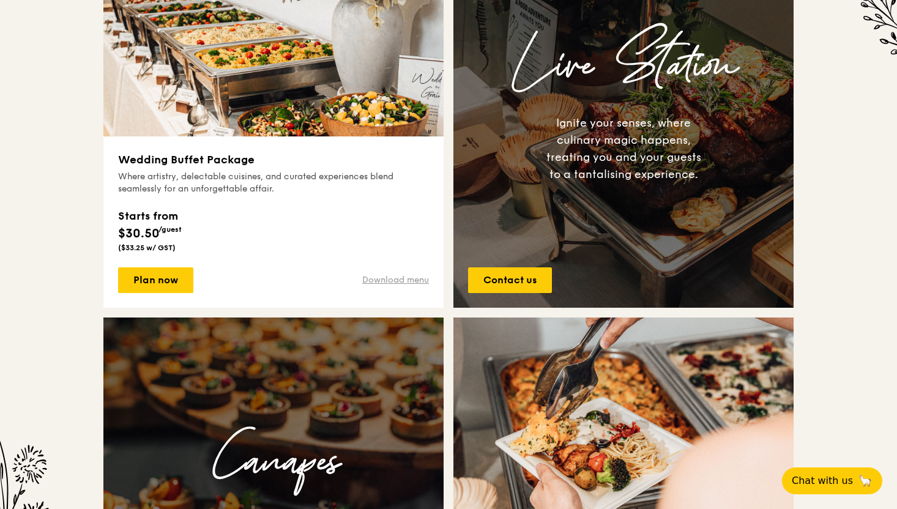  I want to click on div: Starts from, so click(150, 216).